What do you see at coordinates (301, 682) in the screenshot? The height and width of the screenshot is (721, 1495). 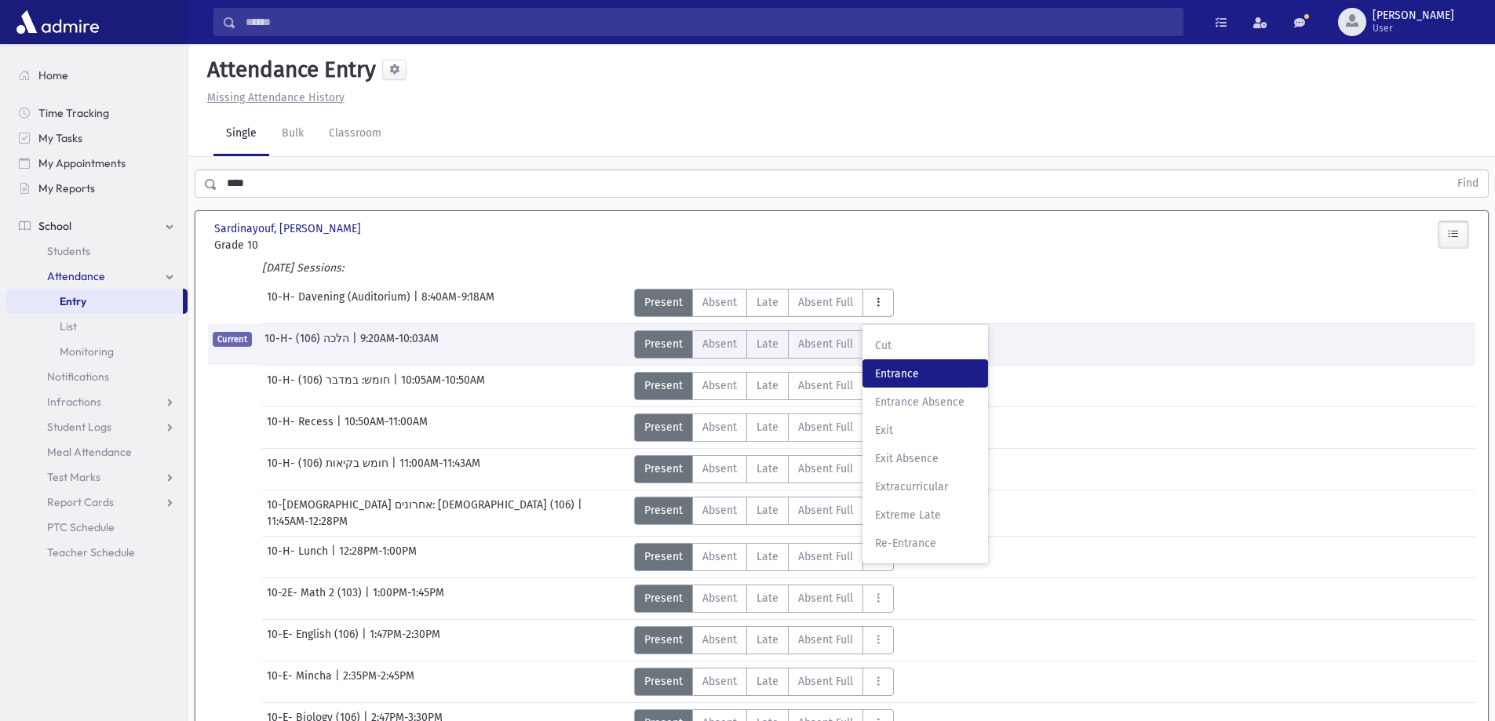 I see `span: 10-E- Mincha` at bounding box center [301, 682].